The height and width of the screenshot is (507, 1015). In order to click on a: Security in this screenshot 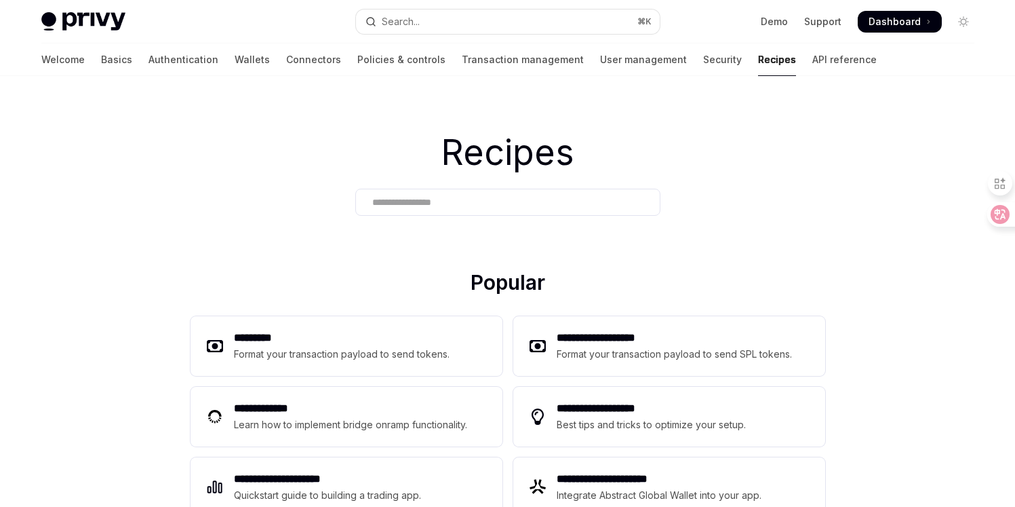, I will do `click(722, 60)`.